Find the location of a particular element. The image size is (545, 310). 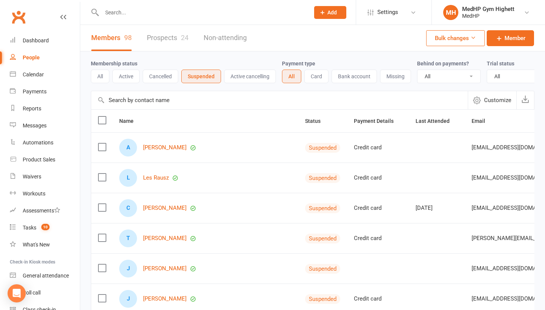

button: Last Attended is located at coordinates (437, 121).